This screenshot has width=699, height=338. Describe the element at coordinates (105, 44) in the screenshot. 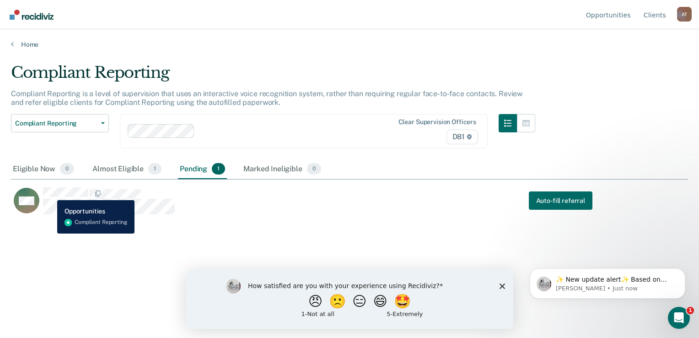

I see `div: 1 - Not at all` at that location.